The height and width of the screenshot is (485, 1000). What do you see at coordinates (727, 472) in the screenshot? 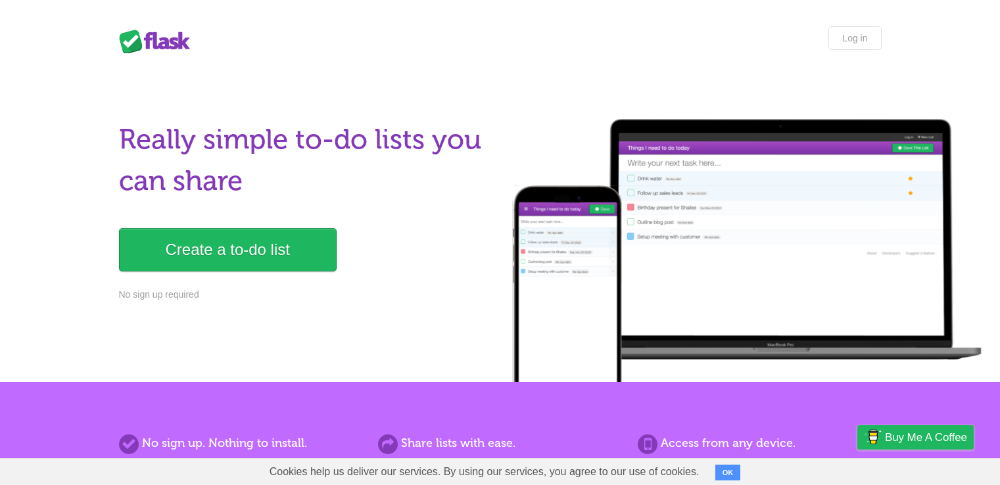
I see `button: OK` at bounding box center [727, 472].